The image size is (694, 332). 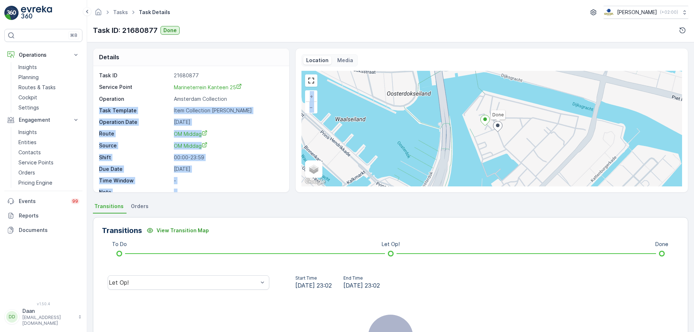 What do you see at coordinates (49, 98) in the screenshot?
I see `a: Cockpit` at bounding box center [49, 98].